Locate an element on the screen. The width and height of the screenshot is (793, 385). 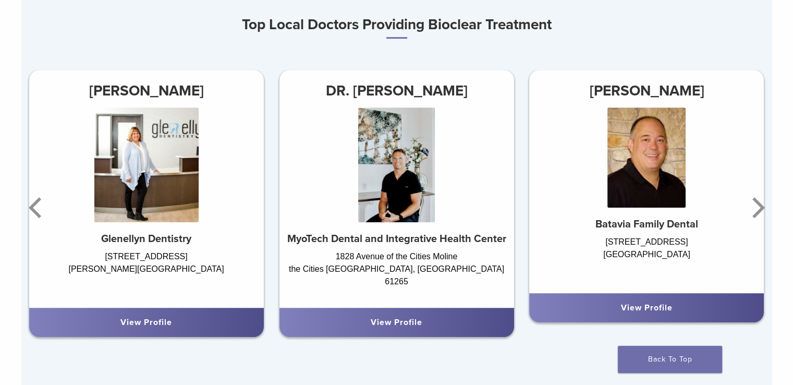
img: Dr. Ken Korpan is located at coordinates (646, 157).